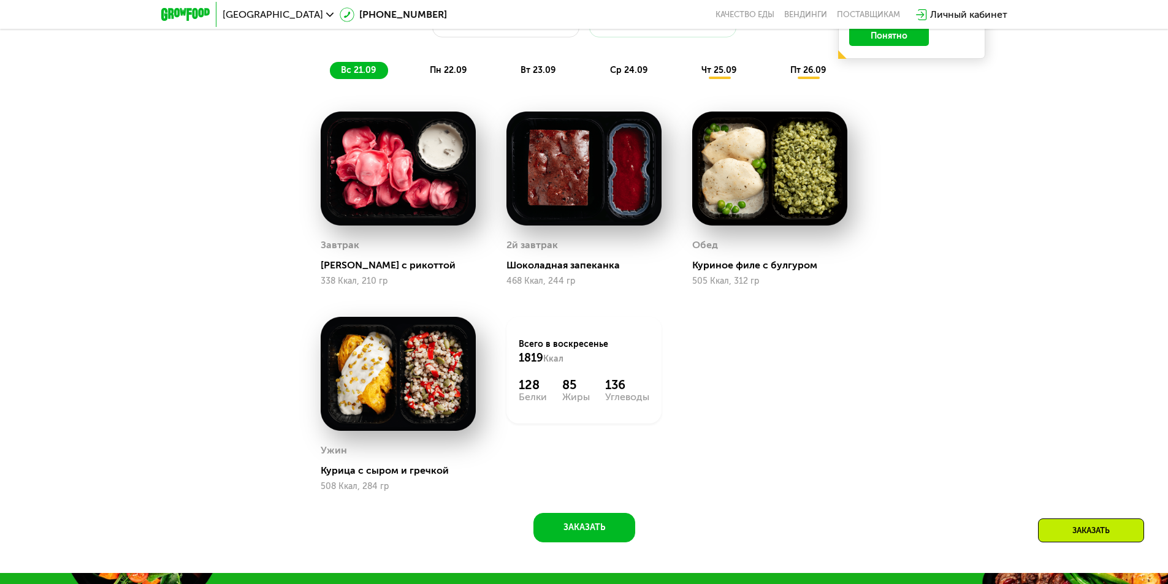  I want to click on div: Шоколадная запеканка, so click(589, 265).